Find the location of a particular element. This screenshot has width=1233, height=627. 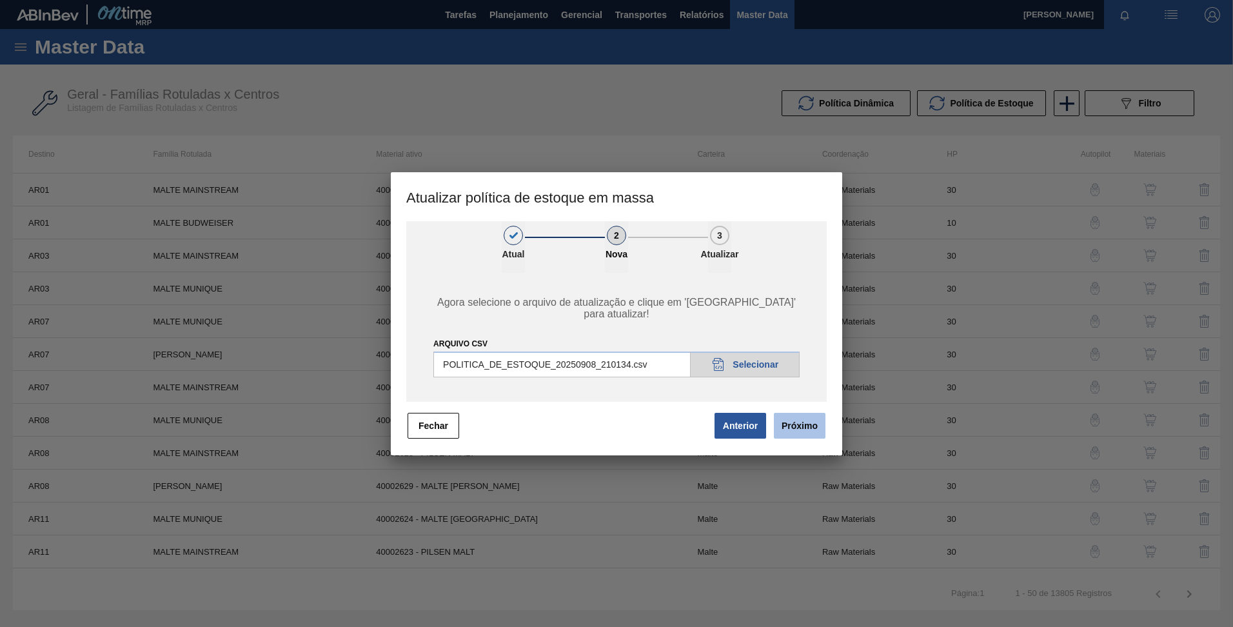

button: Anterior is located at coordinates (740, 426).